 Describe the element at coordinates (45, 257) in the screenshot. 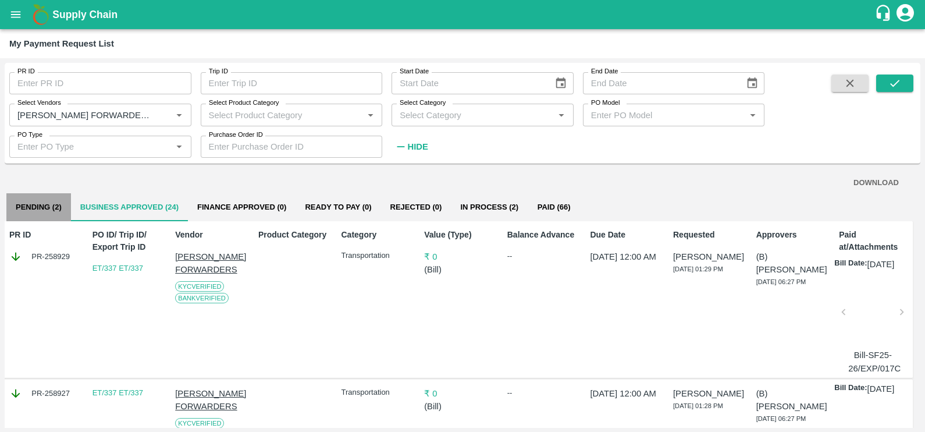

I see `div: PR-258929` at that location.